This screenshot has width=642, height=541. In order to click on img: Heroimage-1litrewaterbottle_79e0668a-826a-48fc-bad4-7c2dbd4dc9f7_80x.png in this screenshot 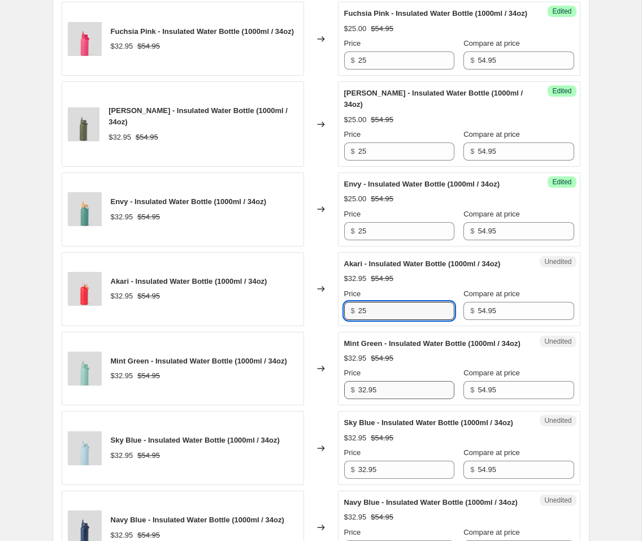, I will do `click(84, 124)`.